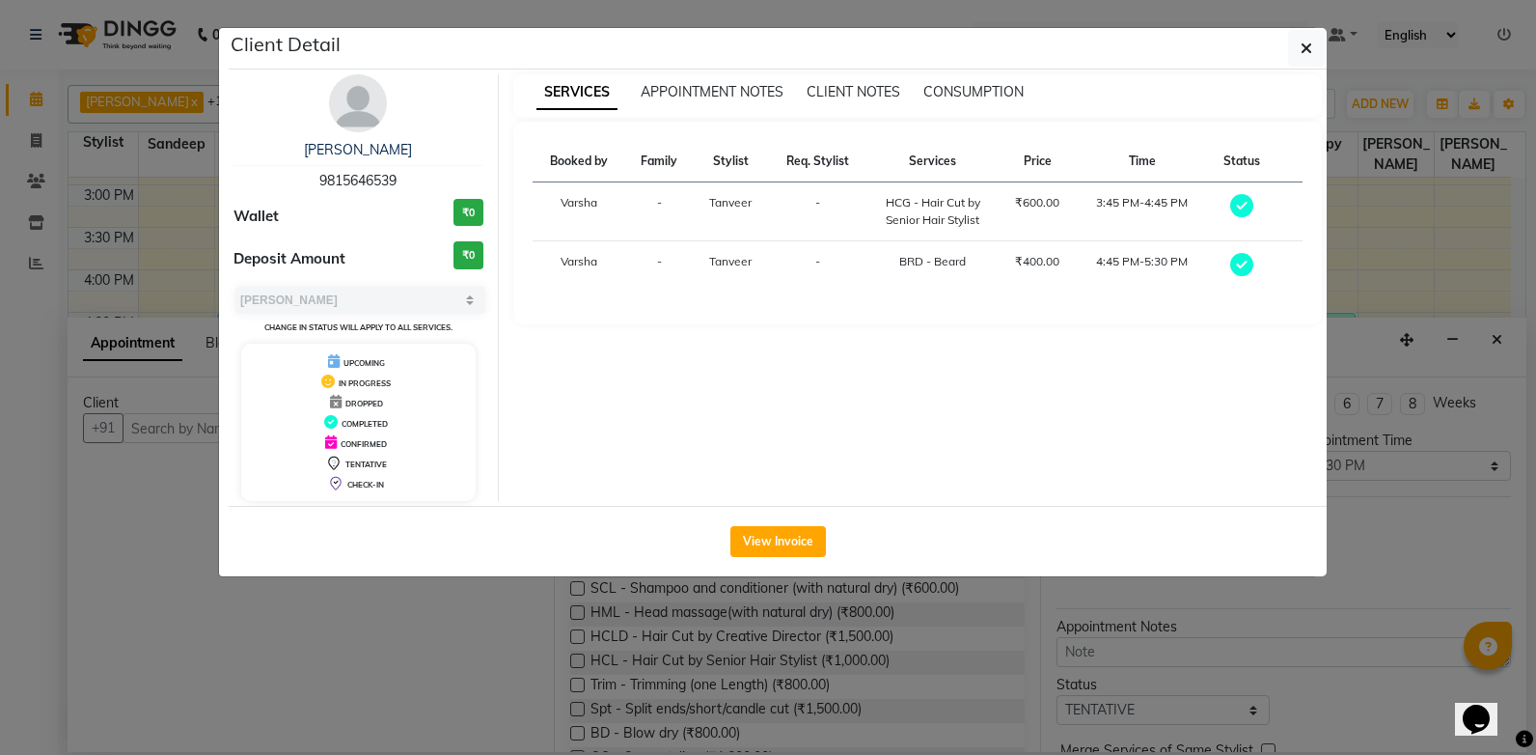  What do you see at coordinates (731, 161) in the screenshot?
I see `th: Stylist` at bounding box center [731, 161].